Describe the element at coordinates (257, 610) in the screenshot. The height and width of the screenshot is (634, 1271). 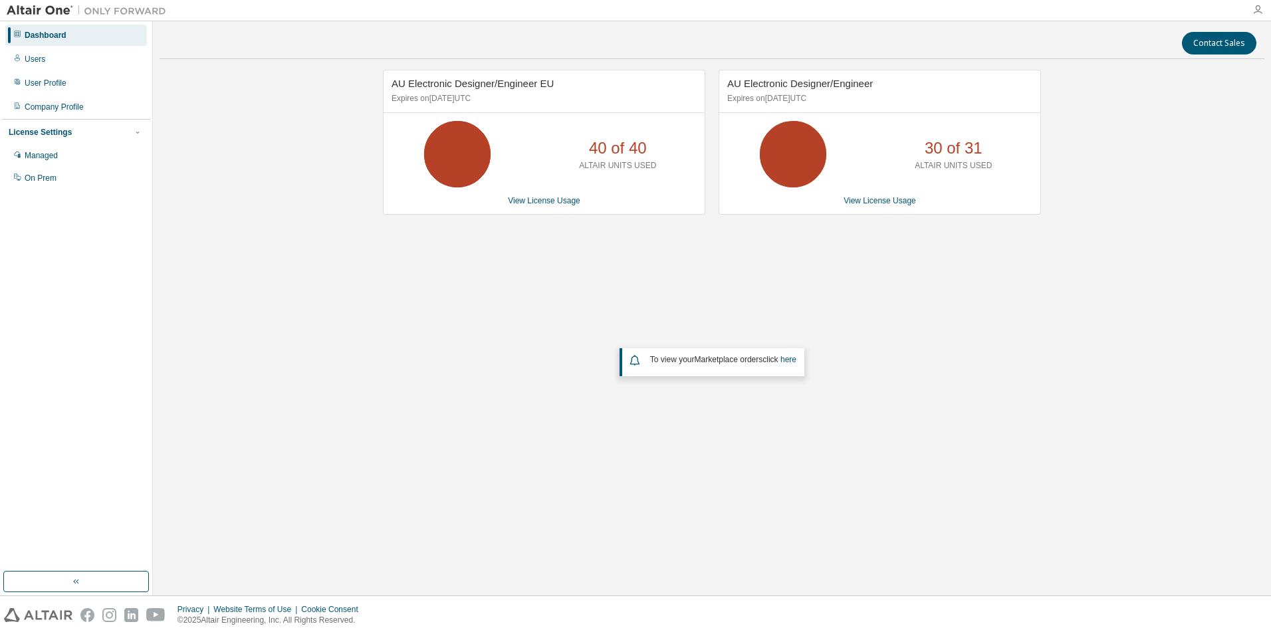
I see `div: Website Terms of Use` at that location.